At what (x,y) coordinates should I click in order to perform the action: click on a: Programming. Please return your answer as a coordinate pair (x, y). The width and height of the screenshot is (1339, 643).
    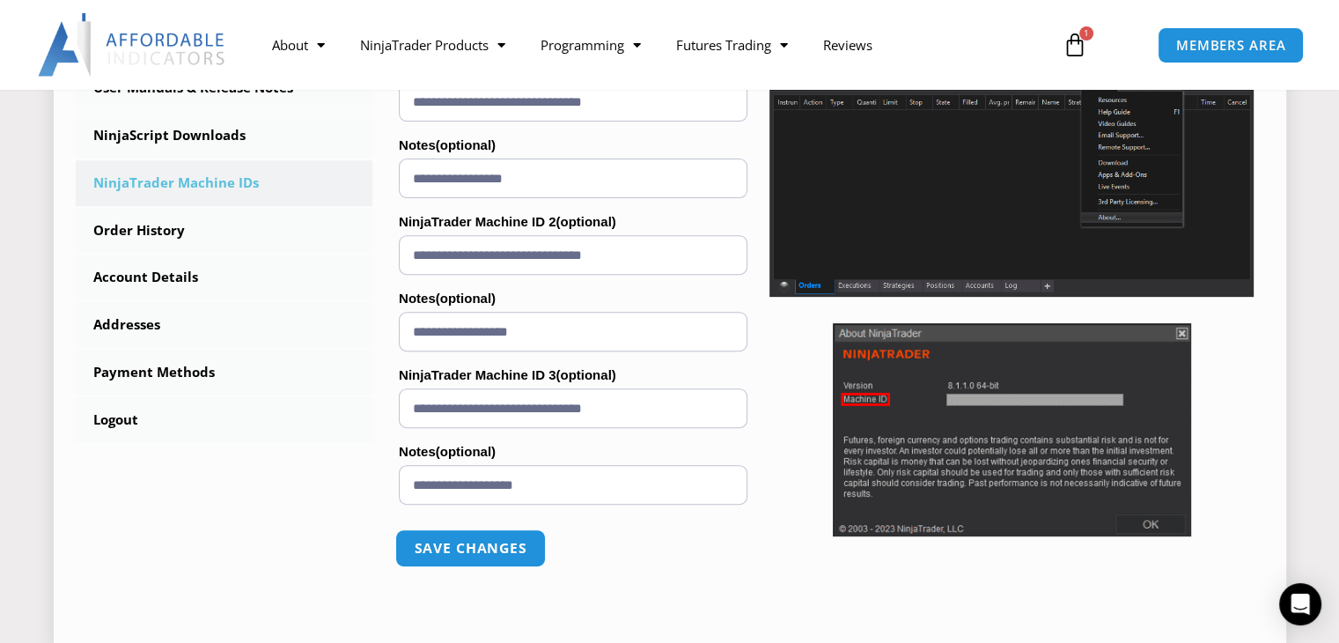
    Looking at the image, I should click on (591, 45).